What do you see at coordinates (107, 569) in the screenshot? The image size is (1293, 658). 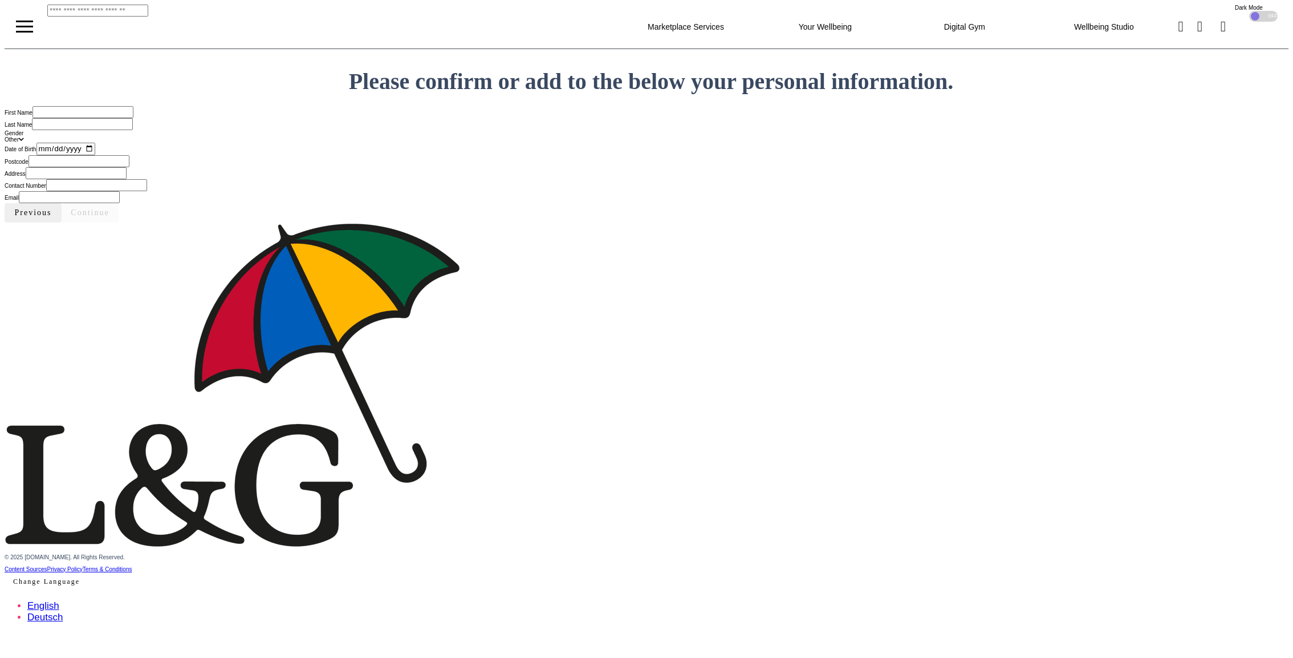 I see `a: Terms & Conditions` at bounding box center [107, 569].